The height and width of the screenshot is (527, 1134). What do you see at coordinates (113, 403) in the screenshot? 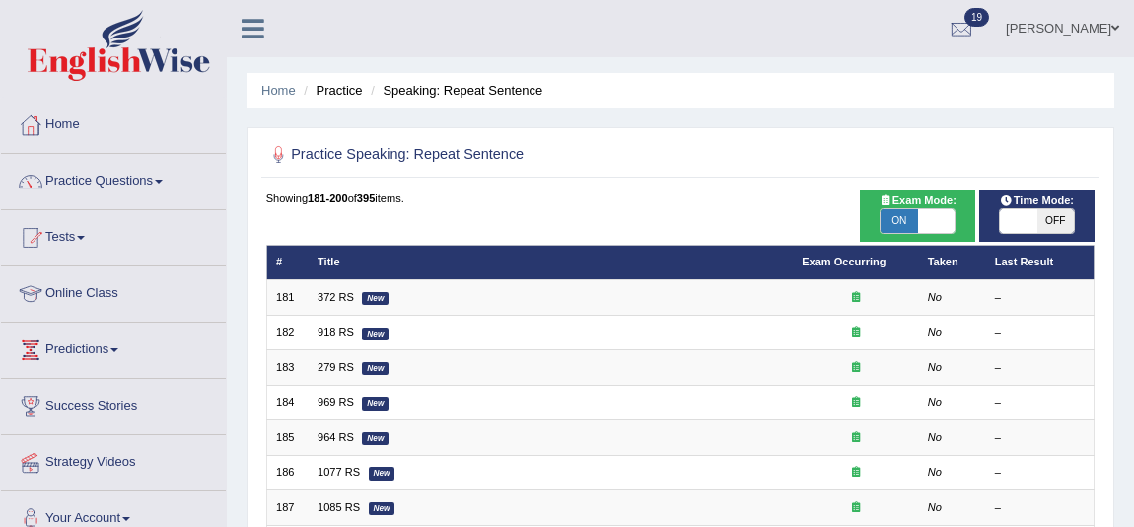
I see `a: Success Stories` at bounding box center [113, 403].